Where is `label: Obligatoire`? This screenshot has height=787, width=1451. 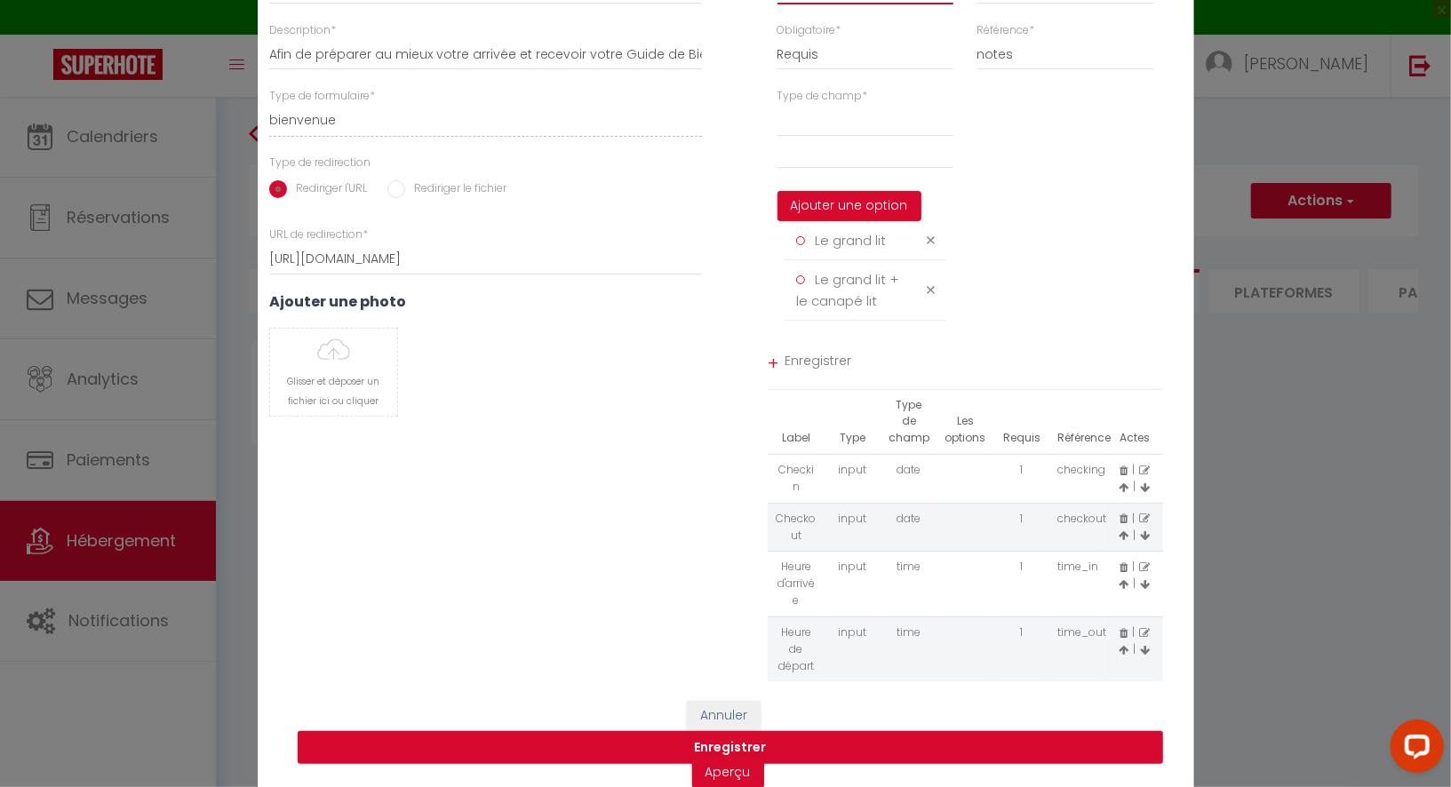 label: Obligatoire is located at coordinates (810, 30).